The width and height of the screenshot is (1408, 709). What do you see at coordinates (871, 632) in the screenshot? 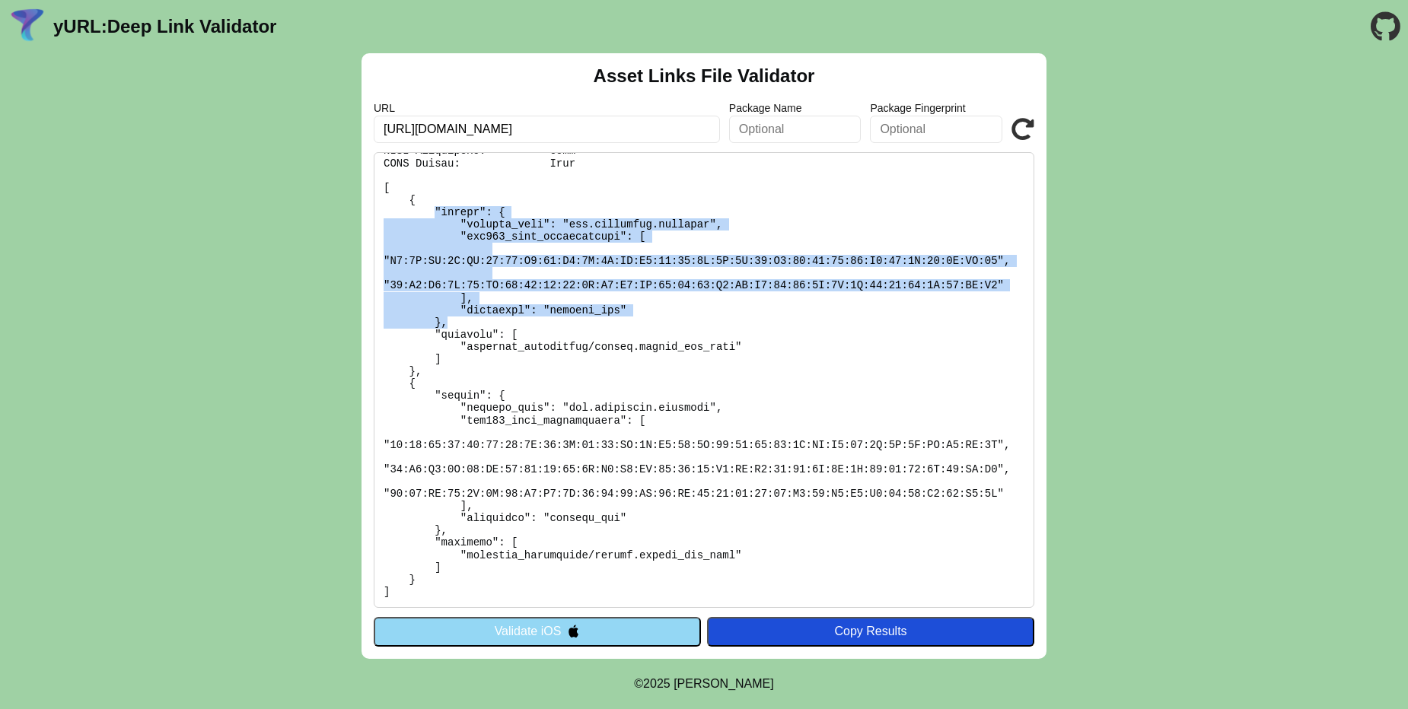
I see `button: Copy Results` at bounding box center [871, 632].